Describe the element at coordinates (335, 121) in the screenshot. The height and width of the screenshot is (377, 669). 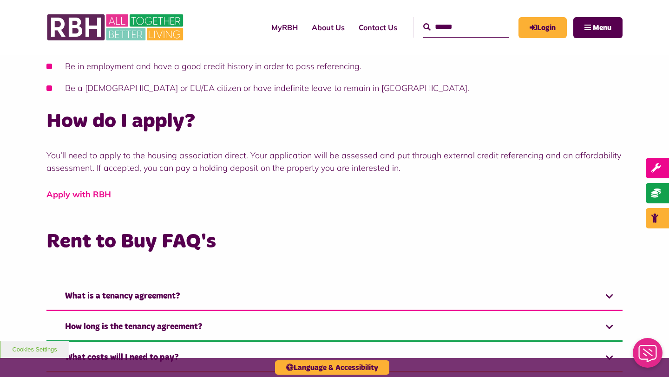
I see `h2: How do I apply?` at that location.